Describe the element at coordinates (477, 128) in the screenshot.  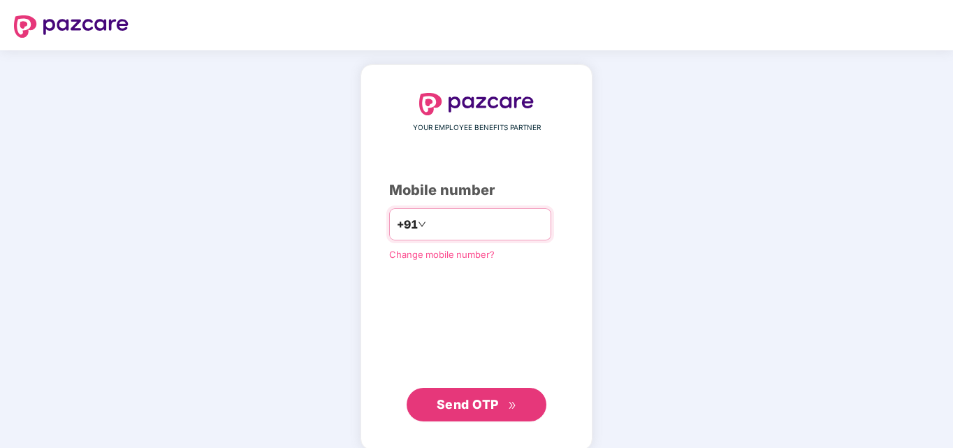
I see `span: YOUR EMPLOYEE BENEFITS PARTNER` at that location.